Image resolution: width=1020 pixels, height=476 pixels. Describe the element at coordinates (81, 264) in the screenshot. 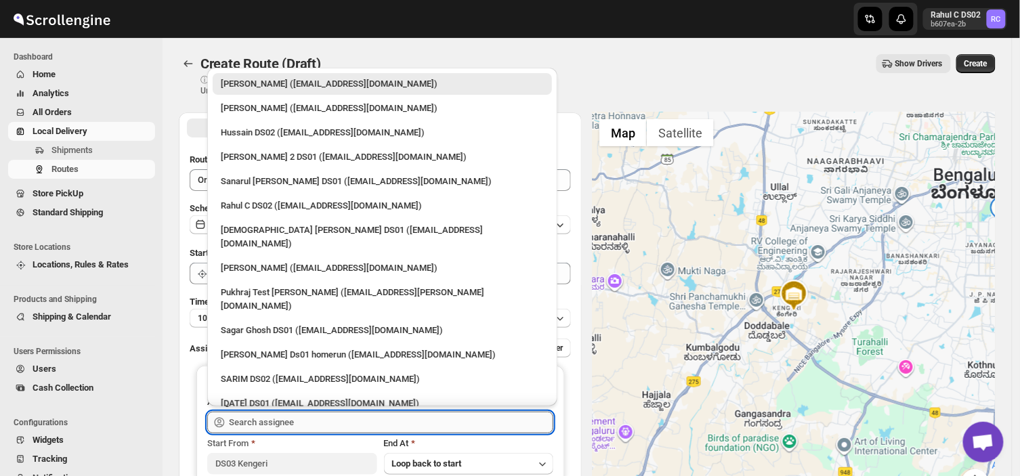

I see `span: Locations, Rules & Rates` at that location.